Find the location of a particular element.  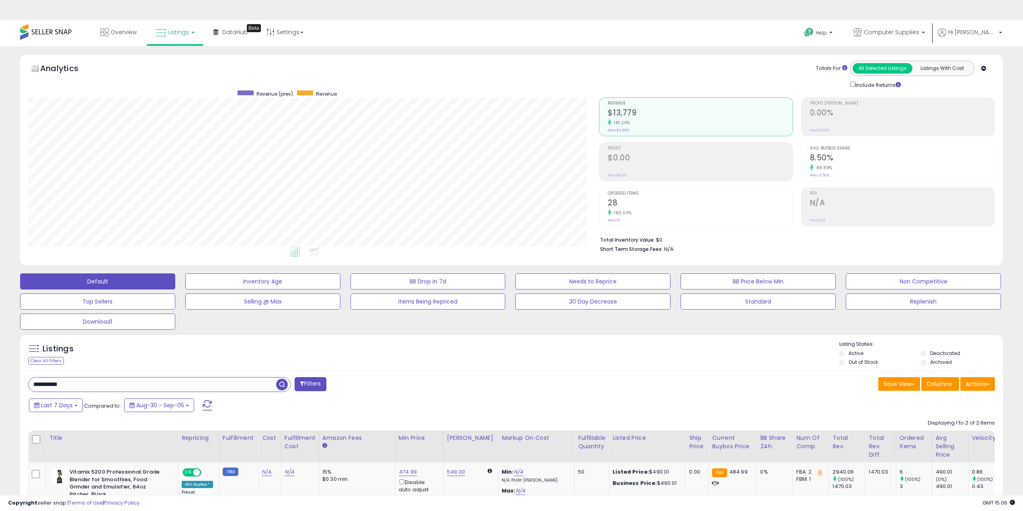

div: Listed Price is located at coordinates (647, 438).